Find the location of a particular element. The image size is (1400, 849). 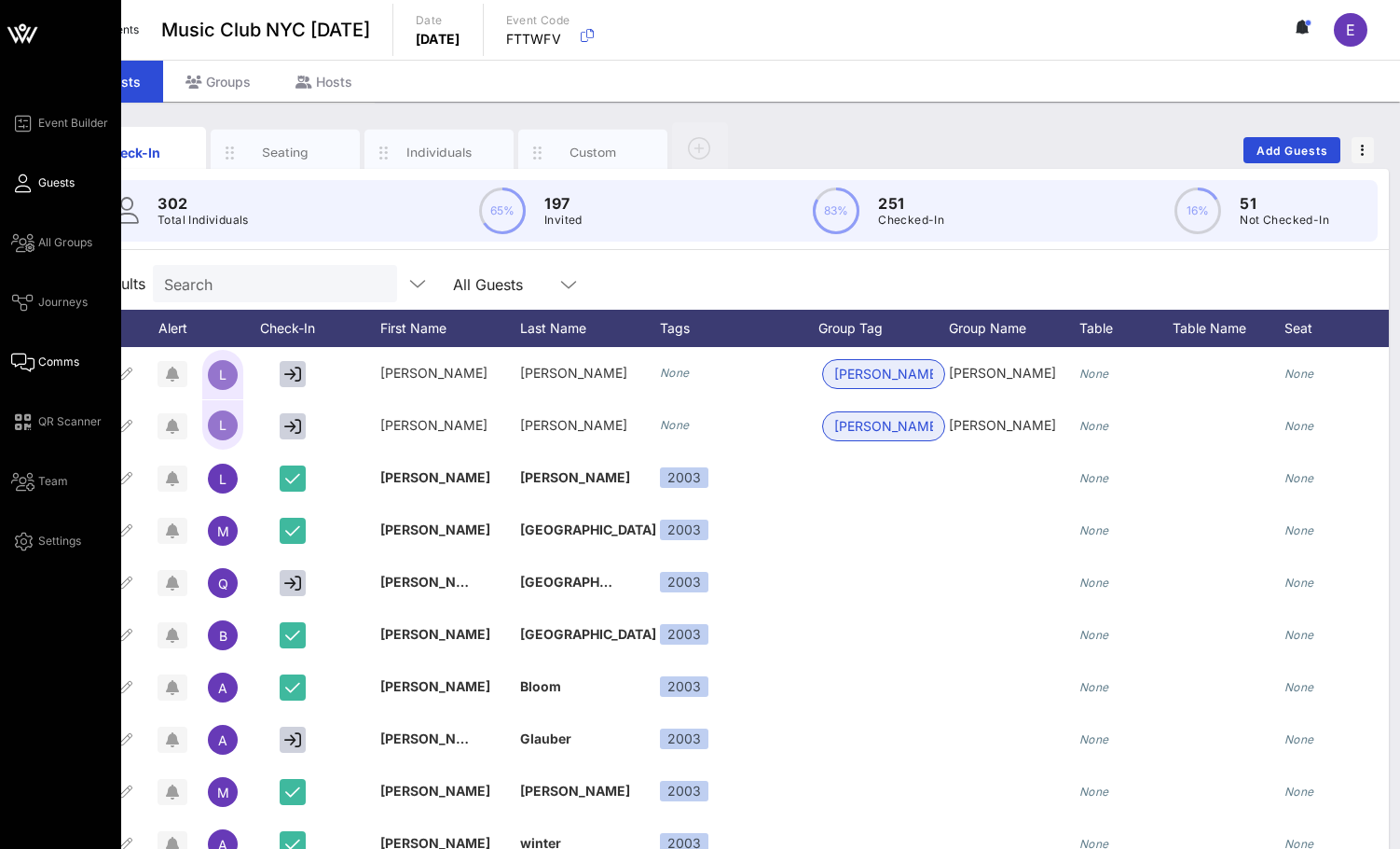

span: Journeys is located at coordinates (63, 302).